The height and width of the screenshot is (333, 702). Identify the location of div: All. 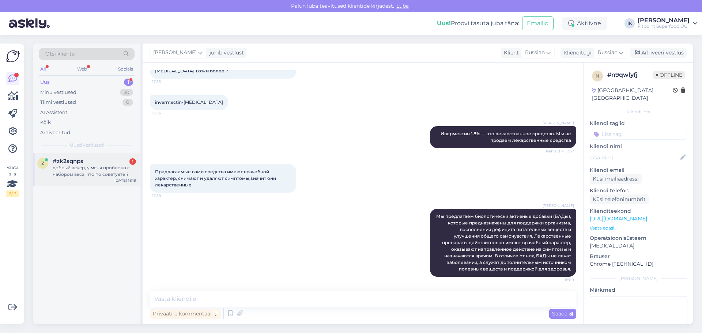
(43, 69).